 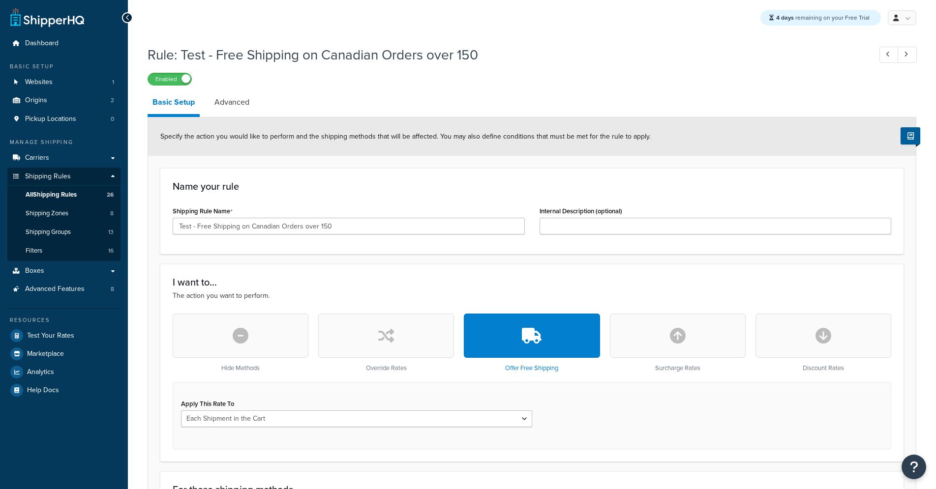 What do you see at coordinates (48, 232) in the screenshot?
I see `span: Shipping Groups` at bounding box center [48, 232].